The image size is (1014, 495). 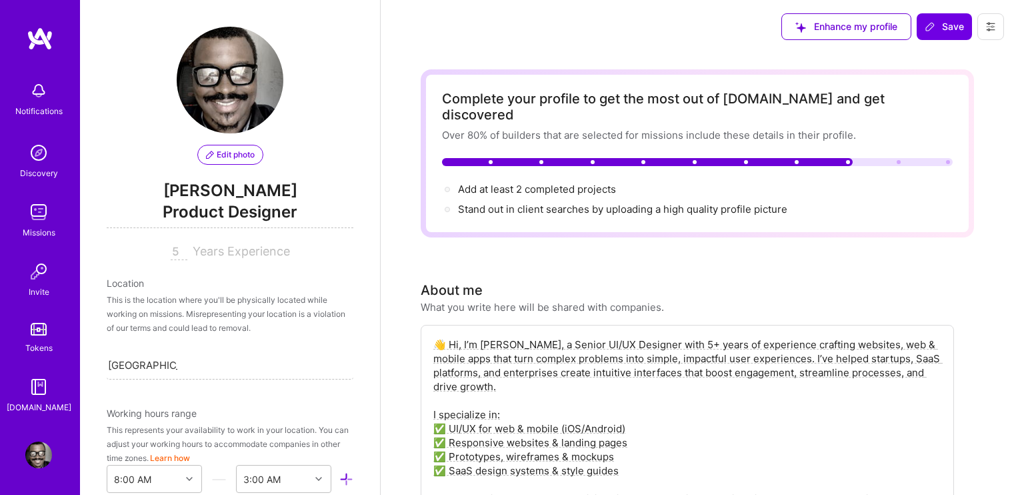 What do you see at coordinates (39, 271) in the screenshot?
I see `img: Invite` at bounding box center [39, 271].